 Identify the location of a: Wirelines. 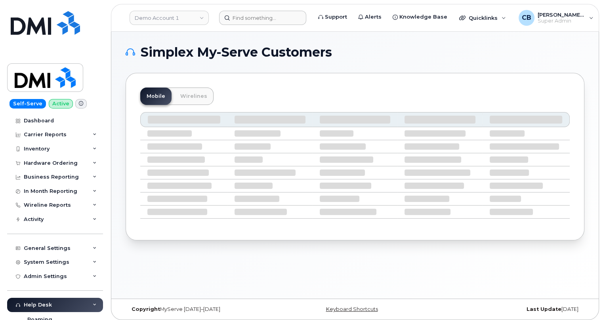
(194, 96).